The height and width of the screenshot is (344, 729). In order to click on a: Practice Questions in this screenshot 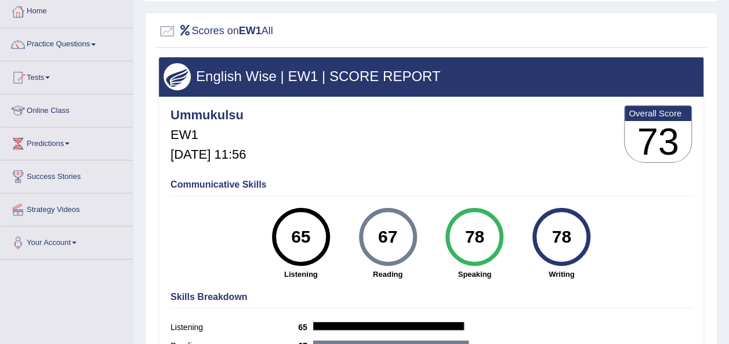, I will do `click(67, 43)`.